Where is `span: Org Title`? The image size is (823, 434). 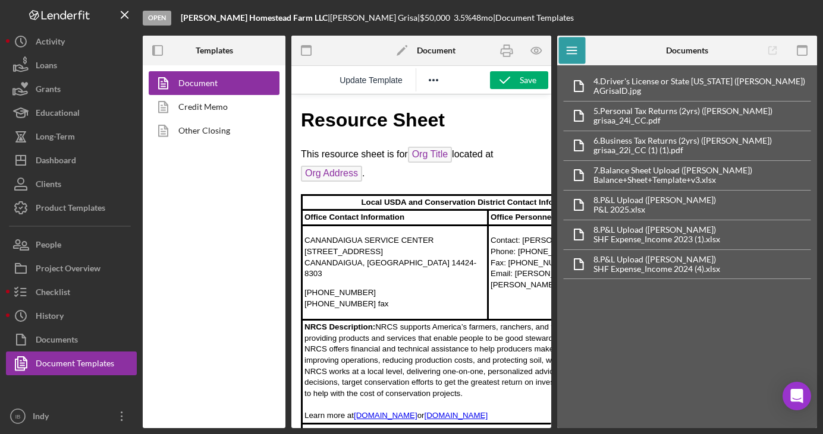
span: Org Title is located at coordinates (138, 60).